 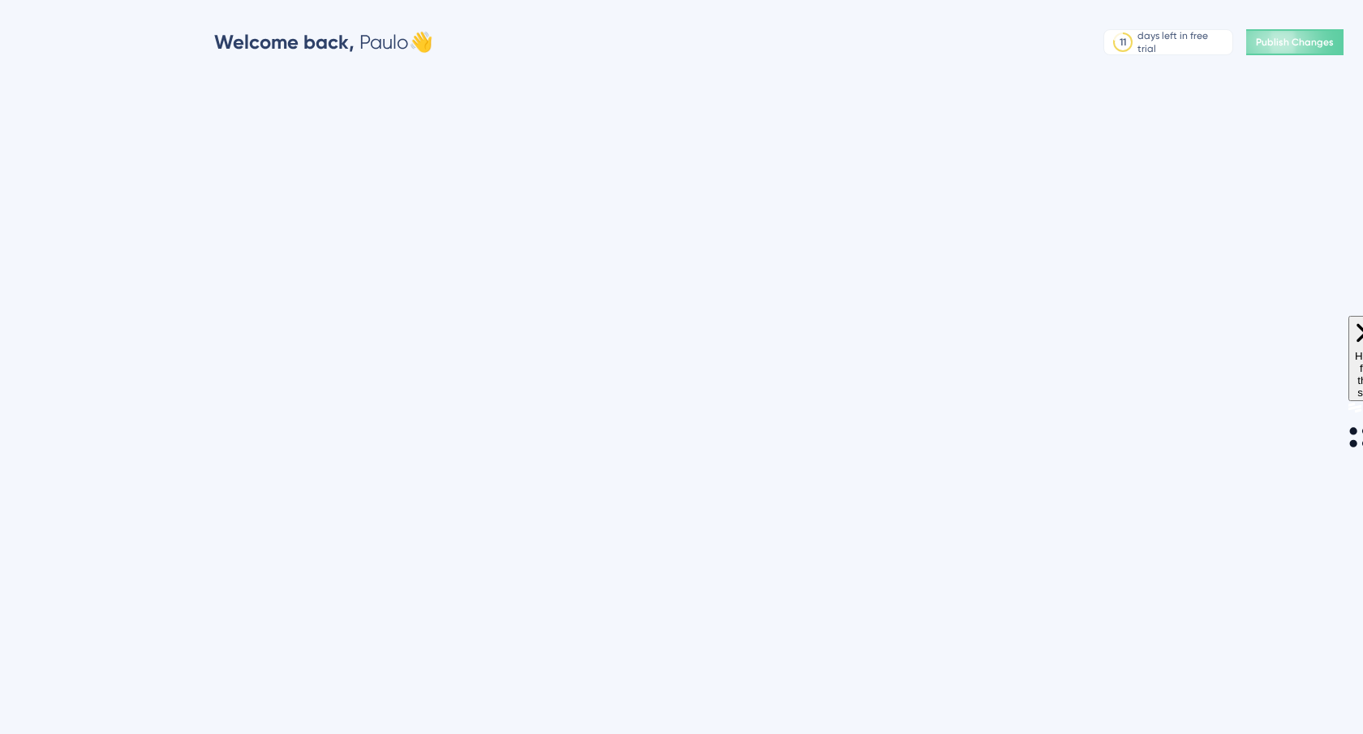 What do you see at coordinates (1295, 42) in the screenshot?
I see `span: Publish Changes` at bounding box center [1295, 42].